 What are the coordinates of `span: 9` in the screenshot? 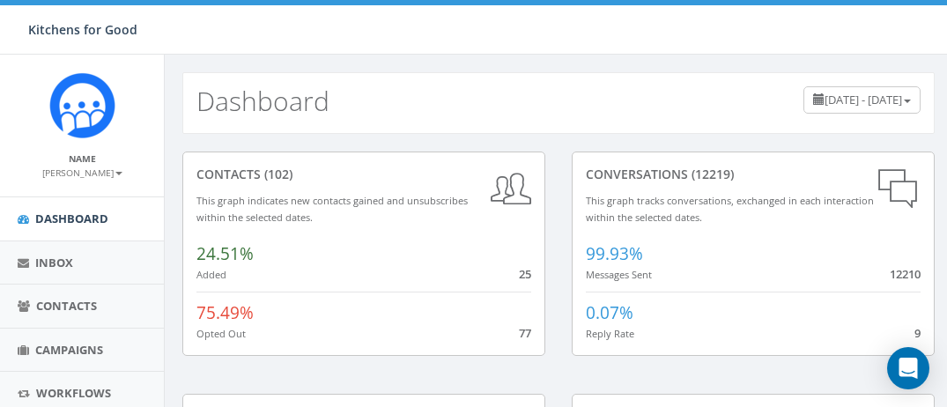 It's located at (917, 333).